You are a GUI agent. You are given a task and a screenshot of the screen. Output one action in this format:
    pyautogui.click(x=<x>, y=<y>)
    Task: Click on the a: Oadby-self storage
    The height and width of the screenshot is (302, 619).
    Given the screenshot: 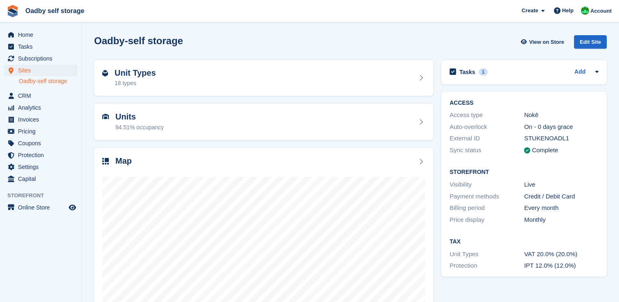 What is the action you would take?
    pyautogui.click(x=48, y=81)
    